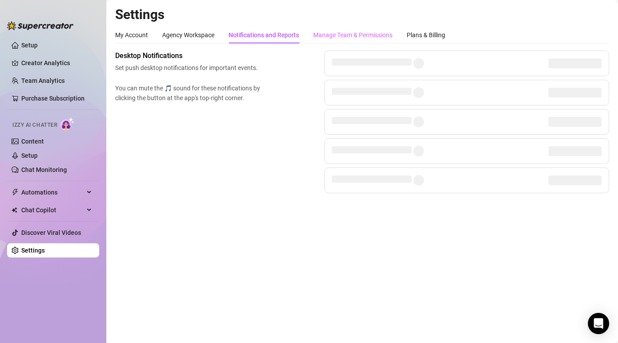  What do you see at coordinates (33, 250) in the screenshot?
I see `a: Settings` at bounding box center [33, 250].